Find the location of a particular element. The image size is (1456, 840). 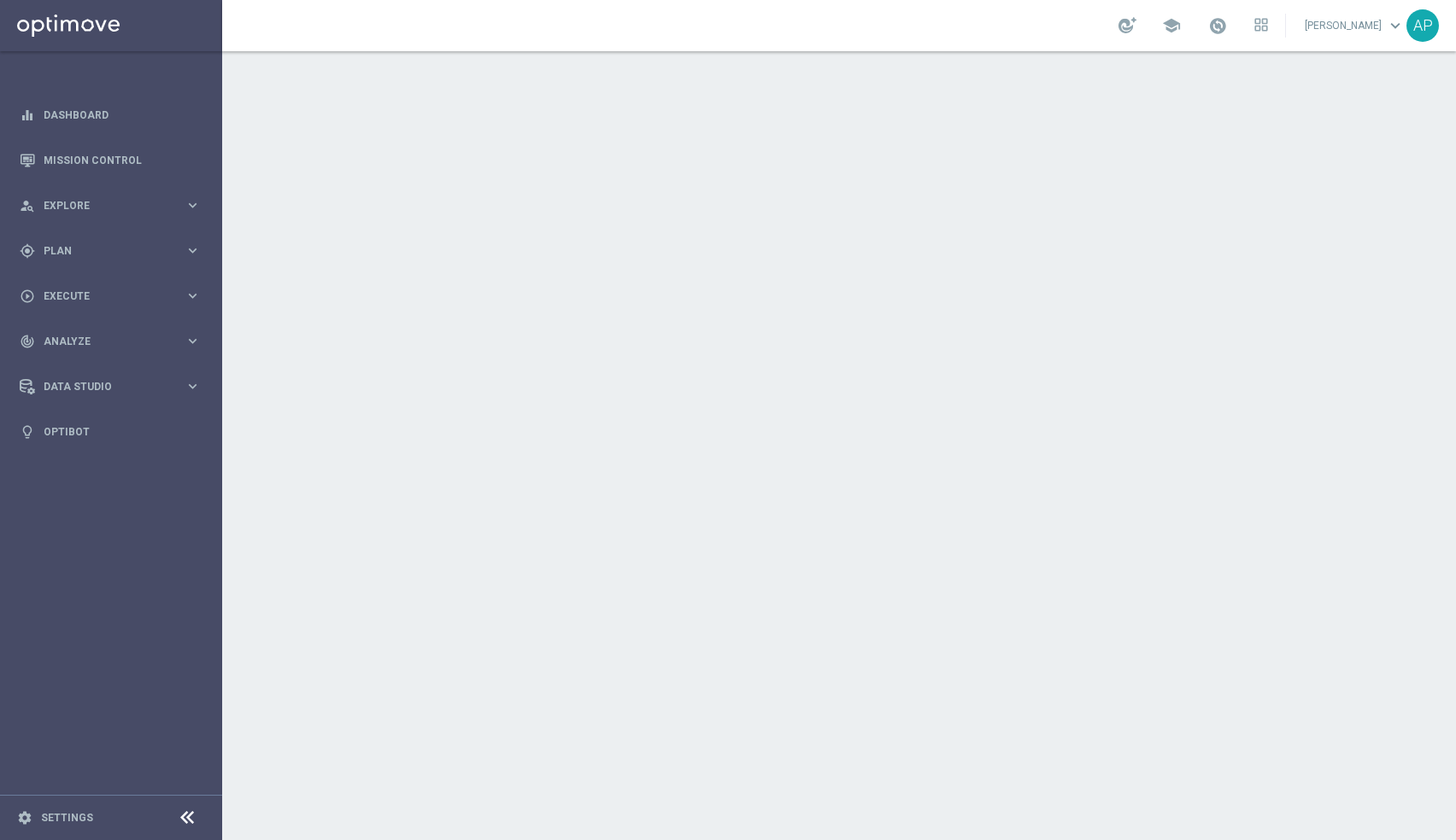

a: Dashboard is located at coordinates (123, 115).